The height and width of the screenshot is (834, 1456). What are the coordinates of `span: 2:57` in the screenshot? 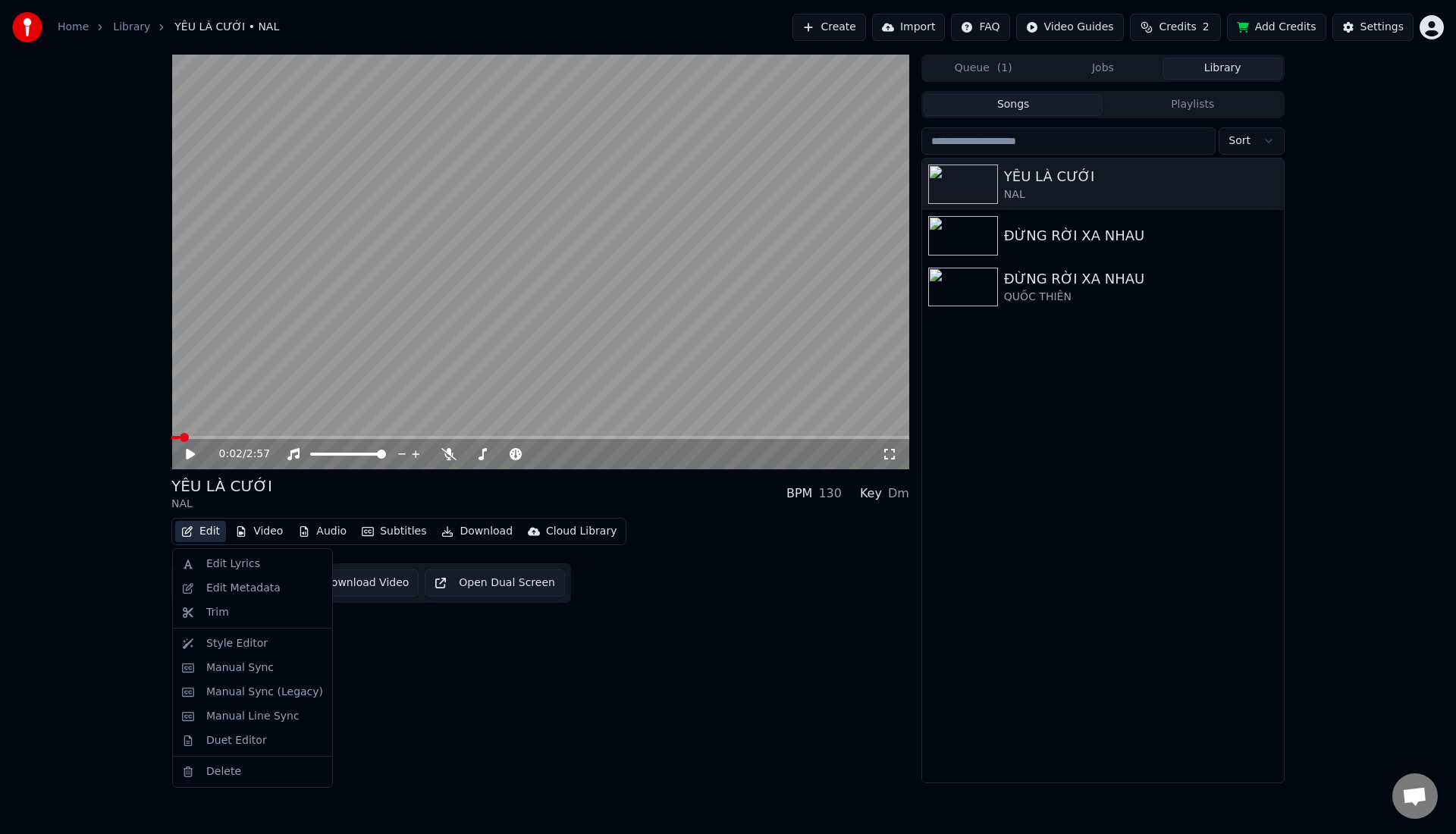 It's located at (258, 454).